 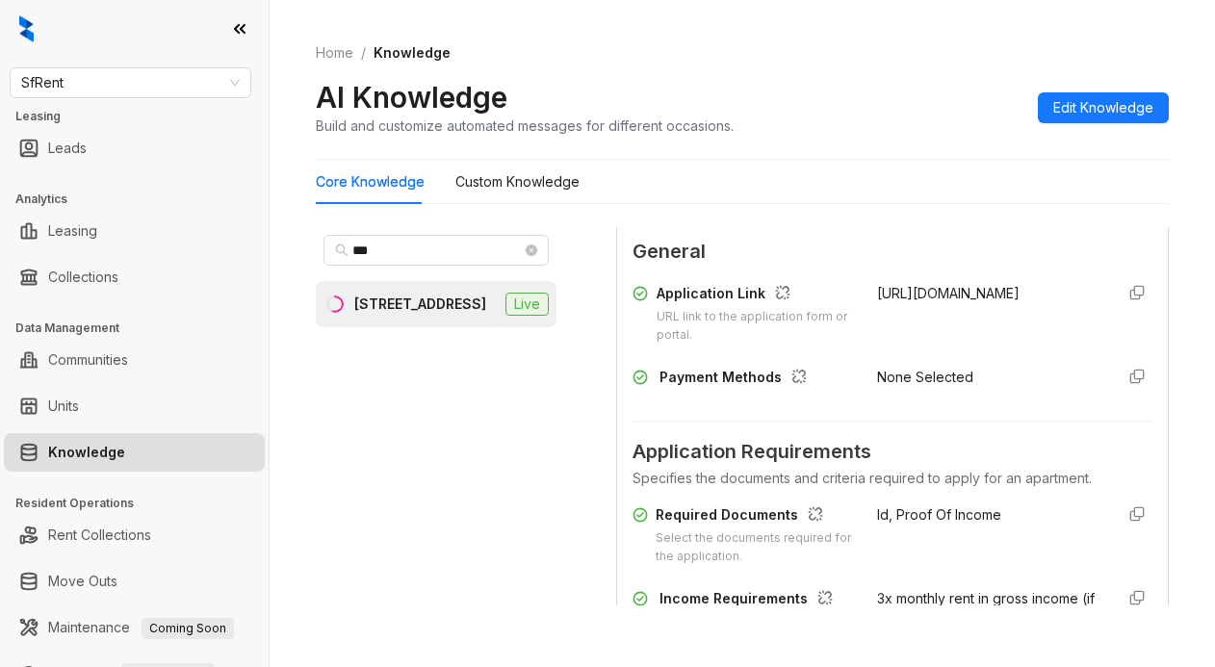 I want to click on div: Required Documents, so click(x=754, y=517).